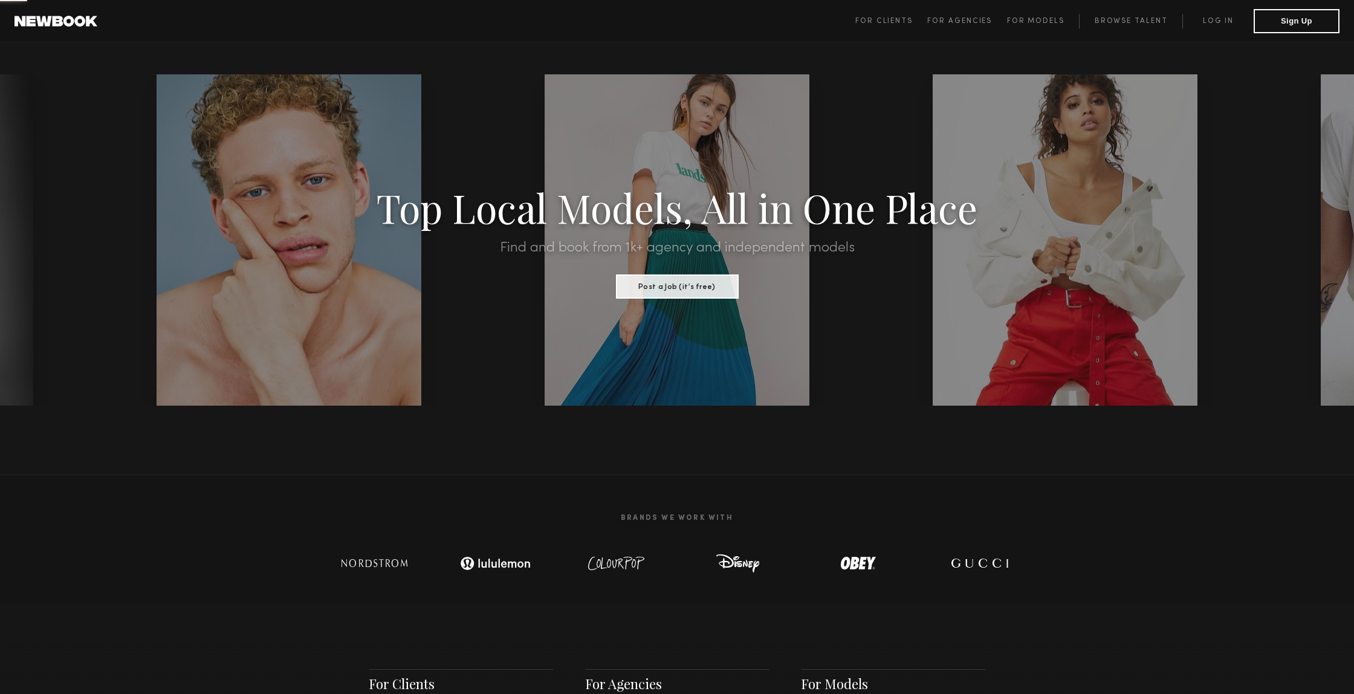 Image resolution: width=1354 pixels, height=694 pixels. What do you see at coordinates (677, 285) in the screenshot?
I see `a: Post a Job (it’s free)` at bounding box center [677, 285].